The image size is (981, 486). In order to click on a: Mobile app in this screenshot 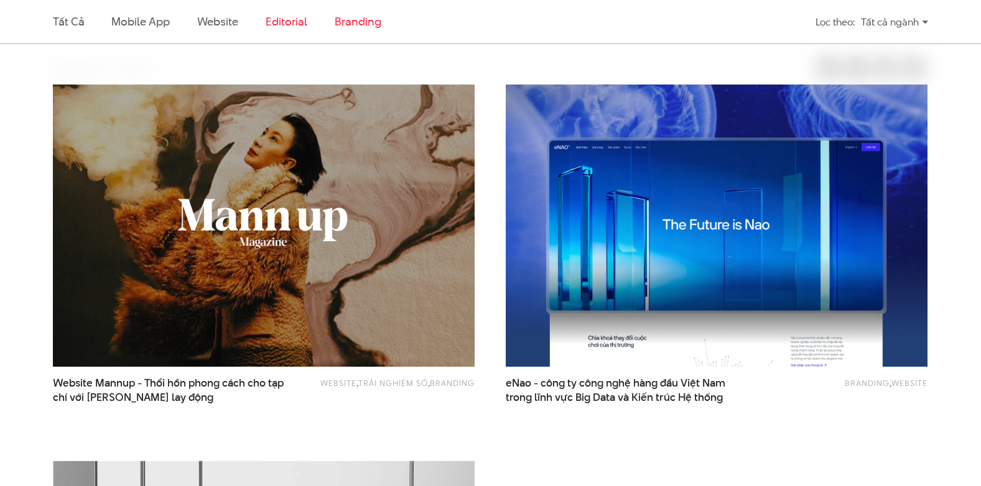, I will do `click(140, 21)`.